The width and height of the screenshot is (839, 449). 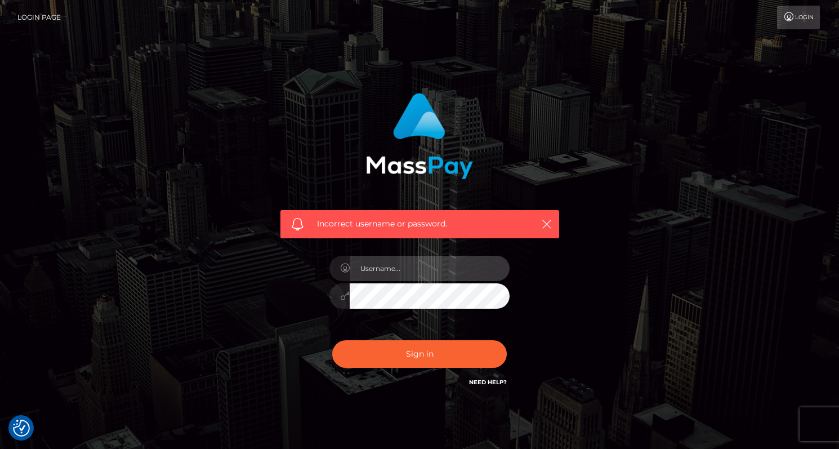 I want to click on img: MassPay Login, so click(x=420, y=136).